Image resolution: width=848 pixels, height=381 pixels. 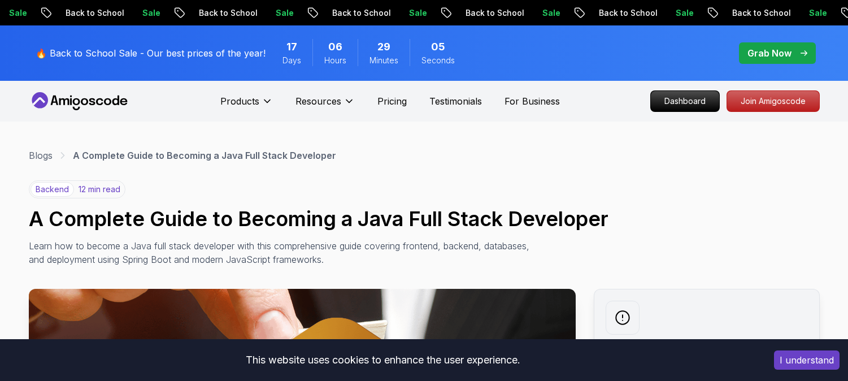 What do you see at coordinates (318, 101) in the screenshot?
I see `p: Resources` at bounding box center [318, 101].